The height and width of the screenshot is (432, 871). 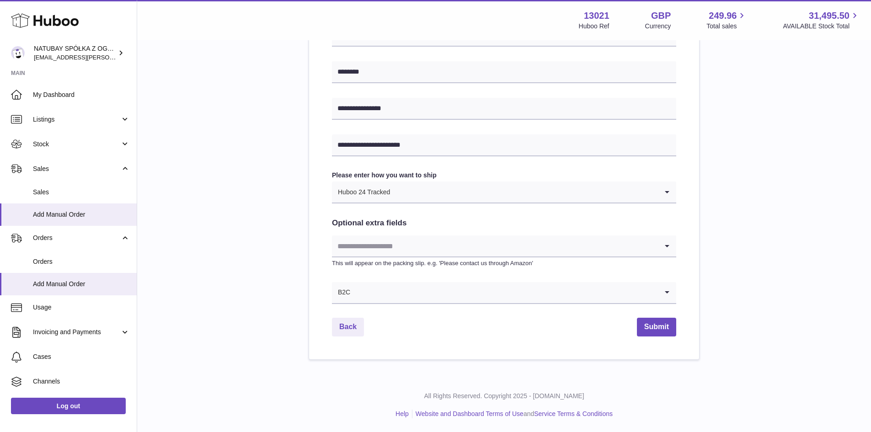 I want to click on div: Huboo Ref, so click(x=594, y=26).